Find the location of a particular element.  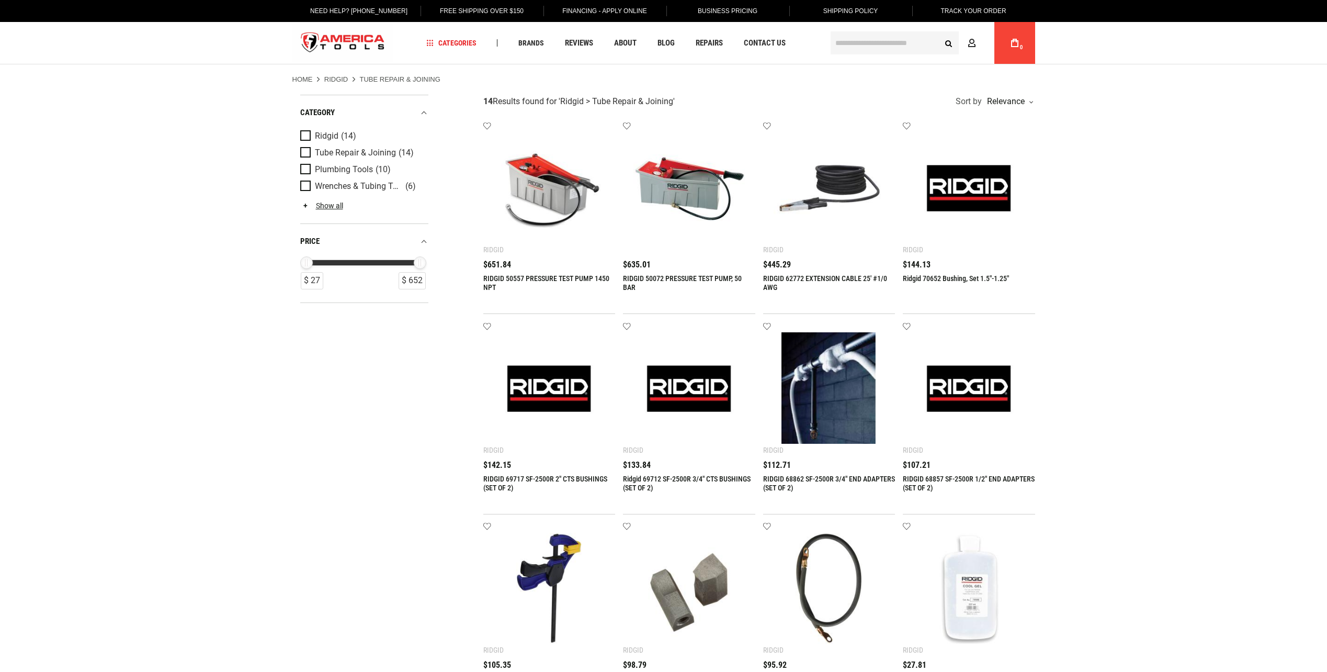

div: $ 652 is located at coordinates (412, 280).